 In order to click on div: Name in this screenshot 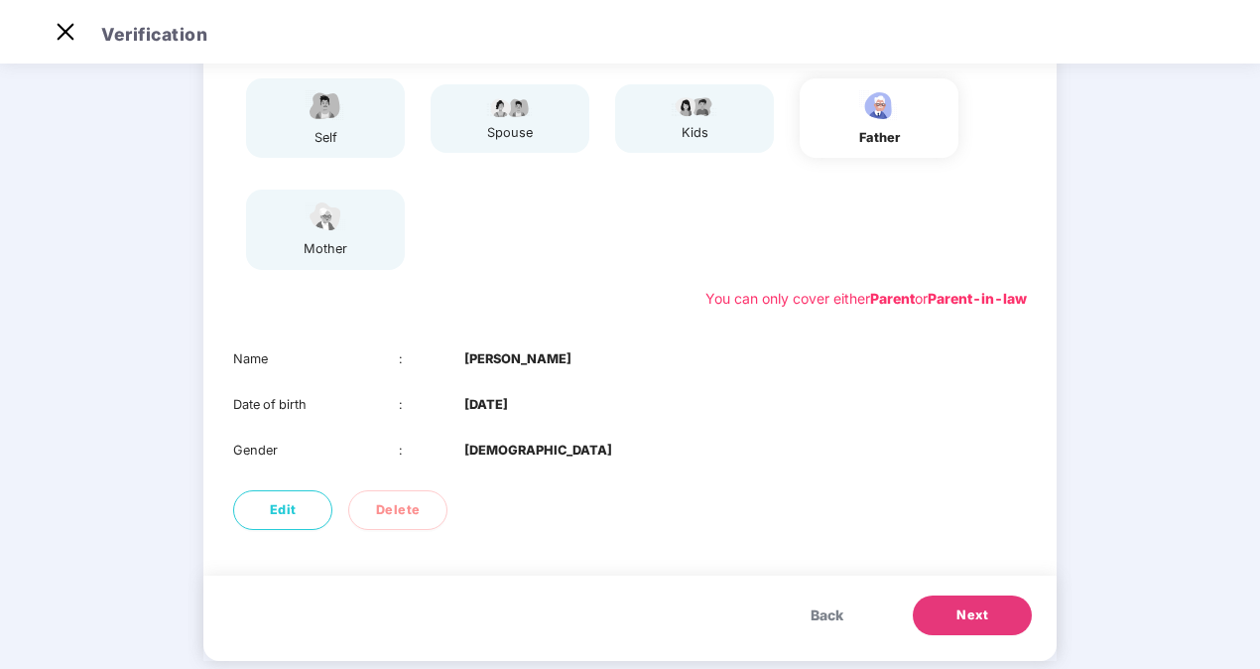, I will do `click(316, 359)`.